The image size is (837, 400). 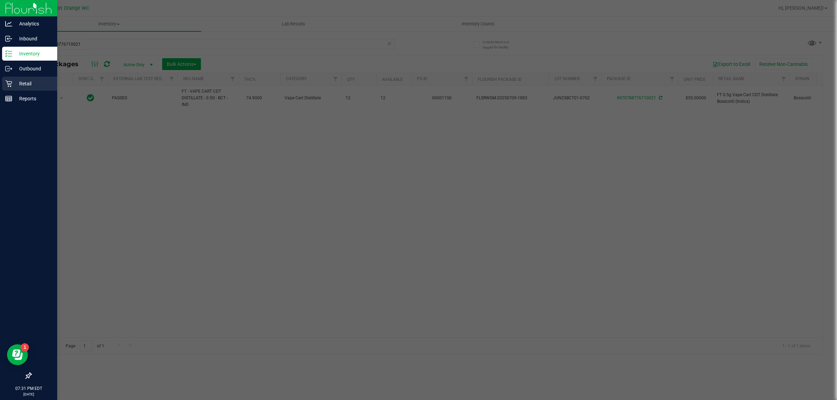 What do you see at coordinates (33, 24) in the screenshot?
I see `p: Analytics` at bounding box center [33, 24].